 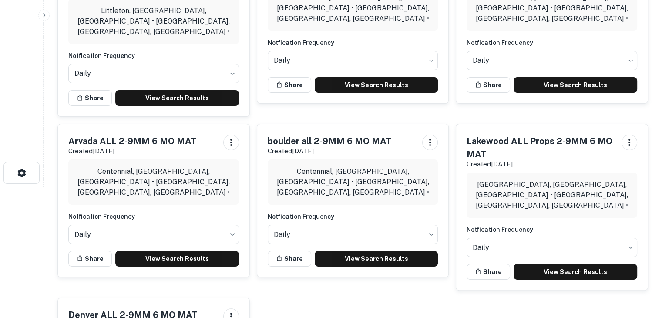 I want to click on h5: Lakewood ALL Props 2-9MM 6 MO MAT, so click(x=541, y=148).